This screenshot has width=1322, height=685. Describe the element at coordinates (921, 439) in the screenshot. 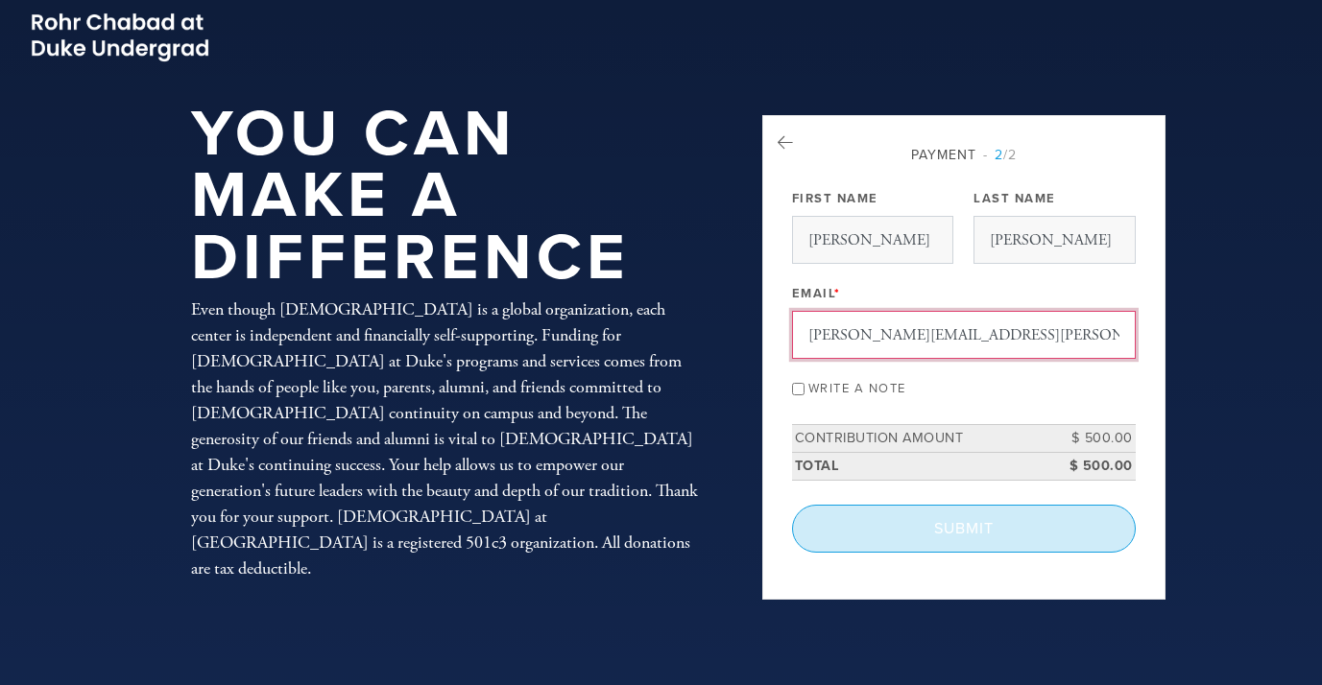

I see `td: Contribution Amount` at that location.